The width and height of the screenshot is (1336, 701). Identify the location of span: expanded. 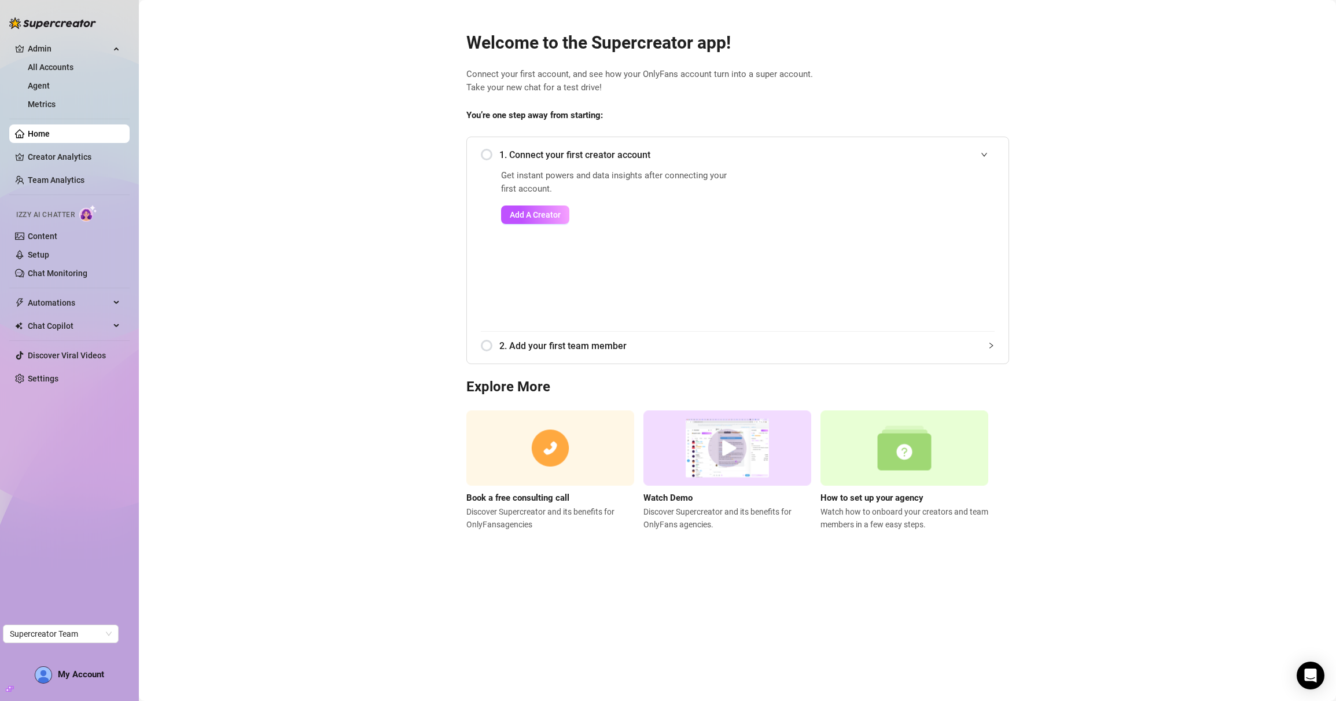
(984, 154).